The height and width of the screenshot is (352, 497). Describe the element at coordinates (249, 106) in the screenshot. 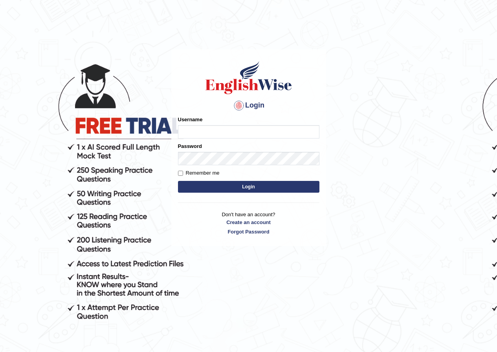

I see `h4: Login` at that location.